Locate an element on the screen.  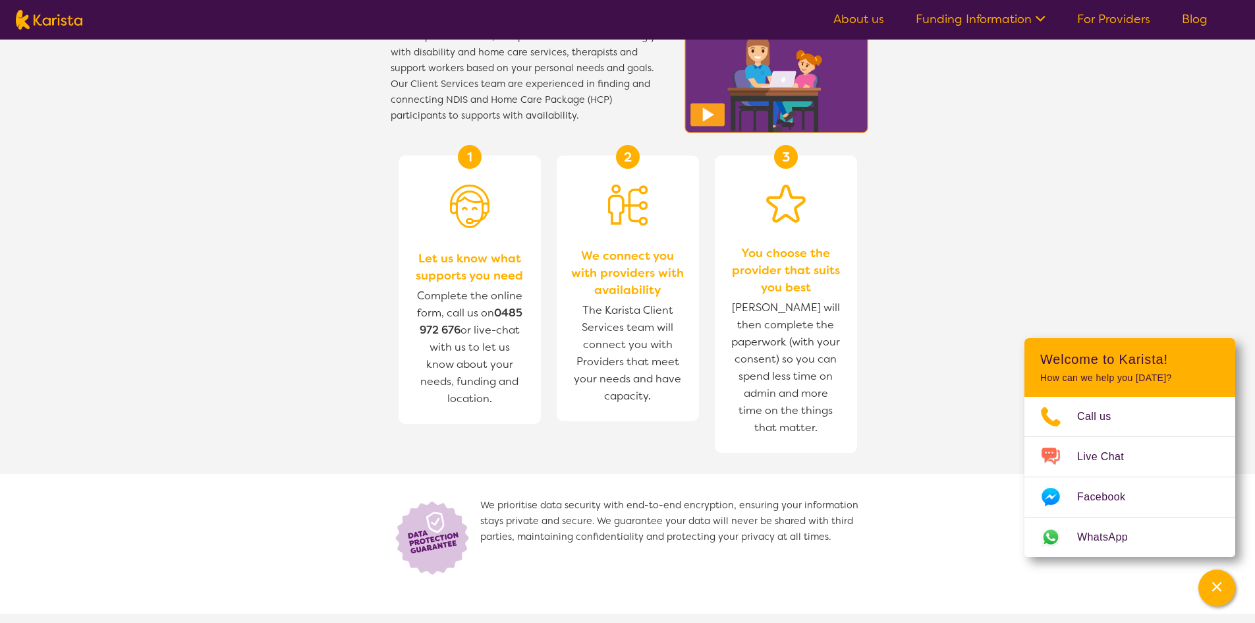
div: Channel Menu is located at coordinates (1130, 447).